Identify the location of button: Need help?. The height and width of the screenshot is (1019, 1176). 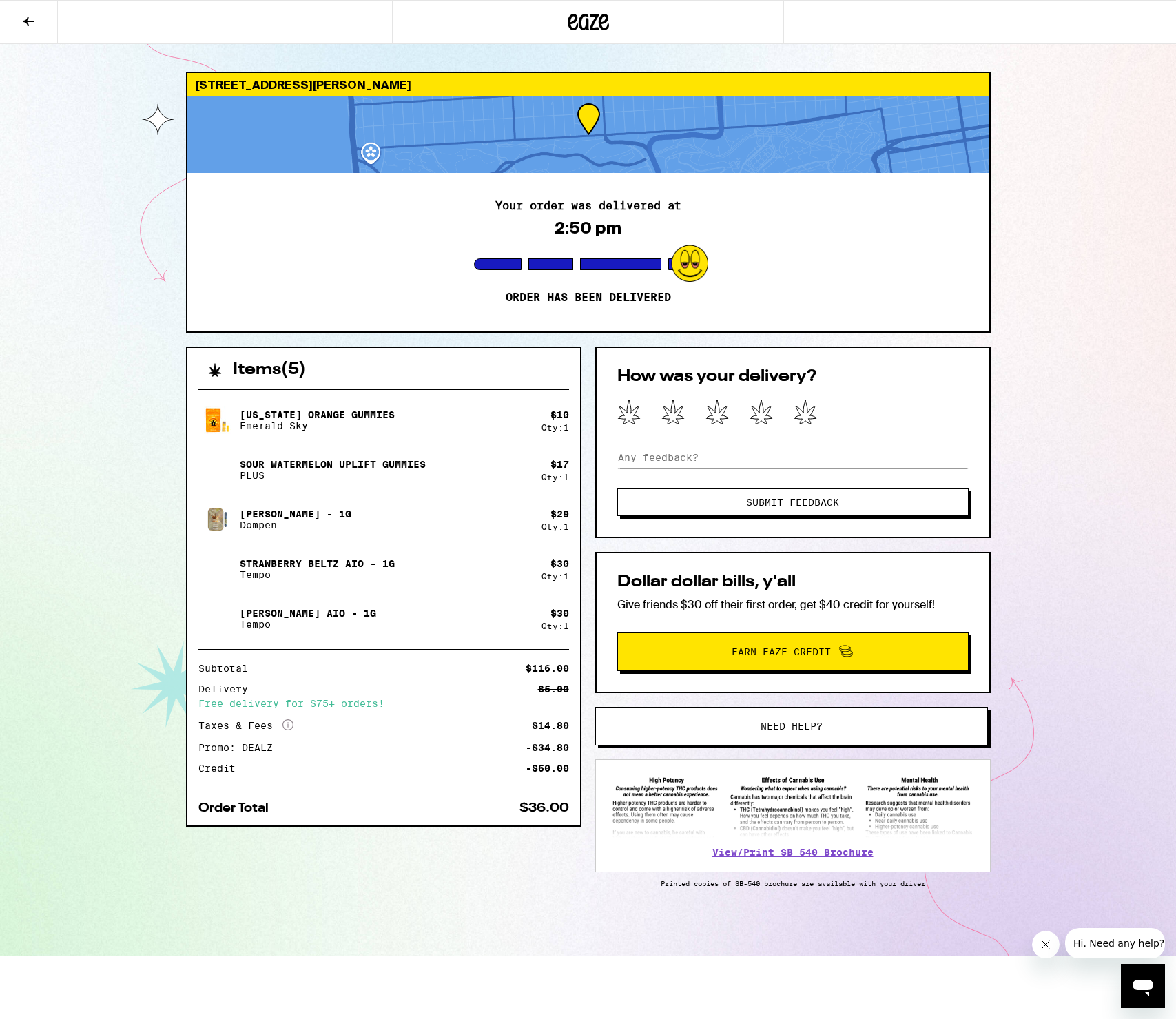
(791, 726).